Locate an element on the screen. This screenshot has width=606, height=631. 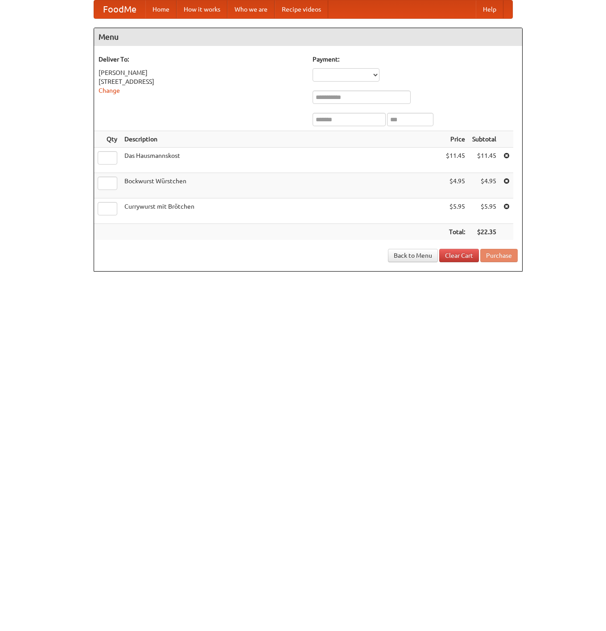
th: Price is located at coordinates (455, 139).